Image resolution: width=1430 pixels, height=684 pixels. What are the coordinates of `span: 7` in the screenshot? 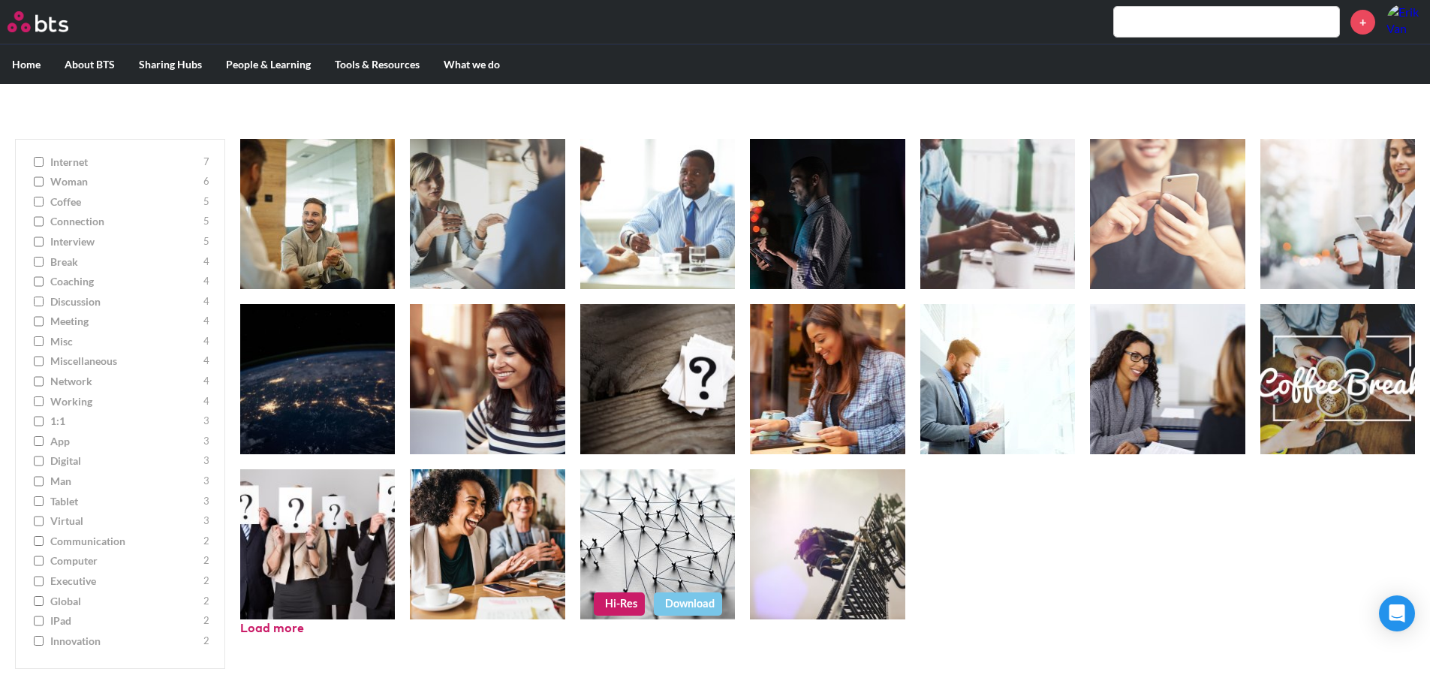 It's located at (206, 162).